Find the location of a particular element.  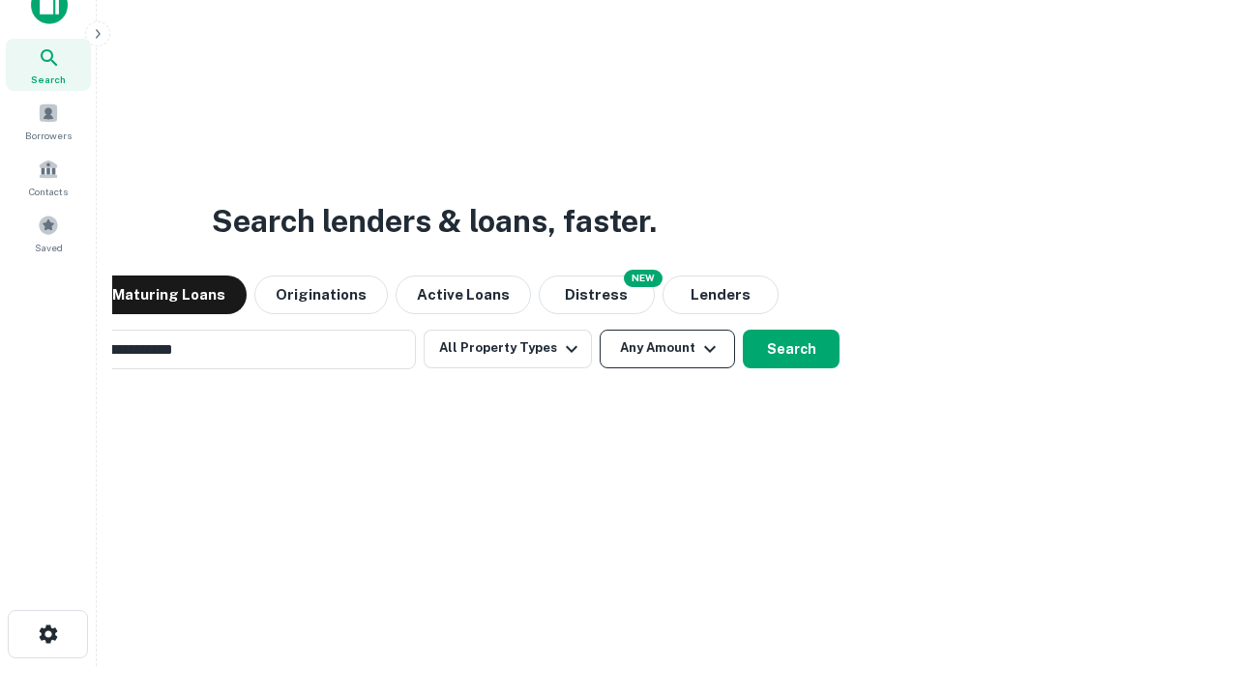

button: Any Amount is located at coordinates (667, 349).